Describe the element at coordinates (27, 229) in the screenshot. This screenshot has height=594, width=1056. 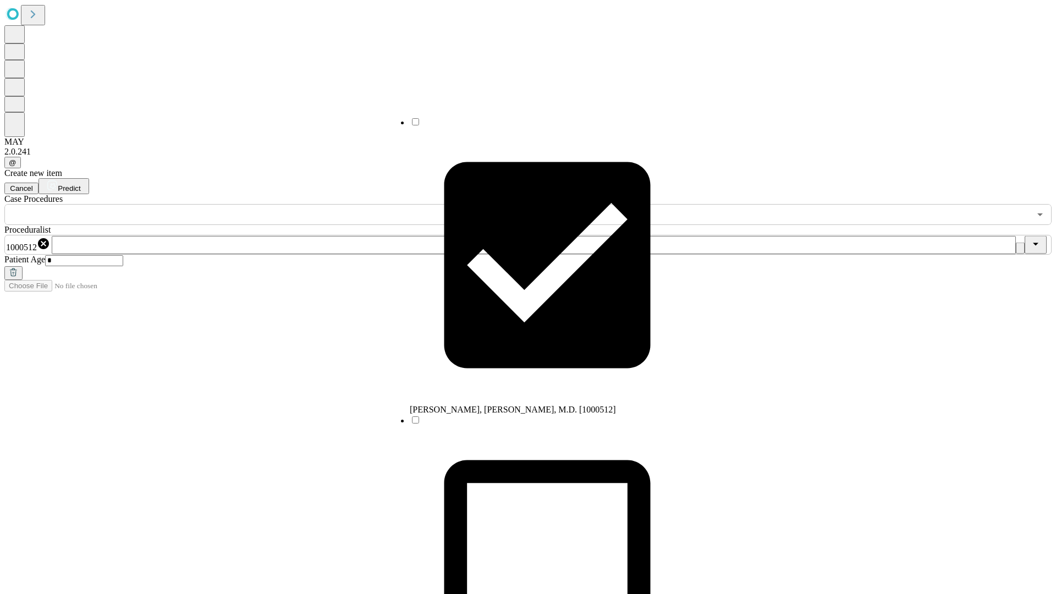
I see `span: Proceduralist` at that location.